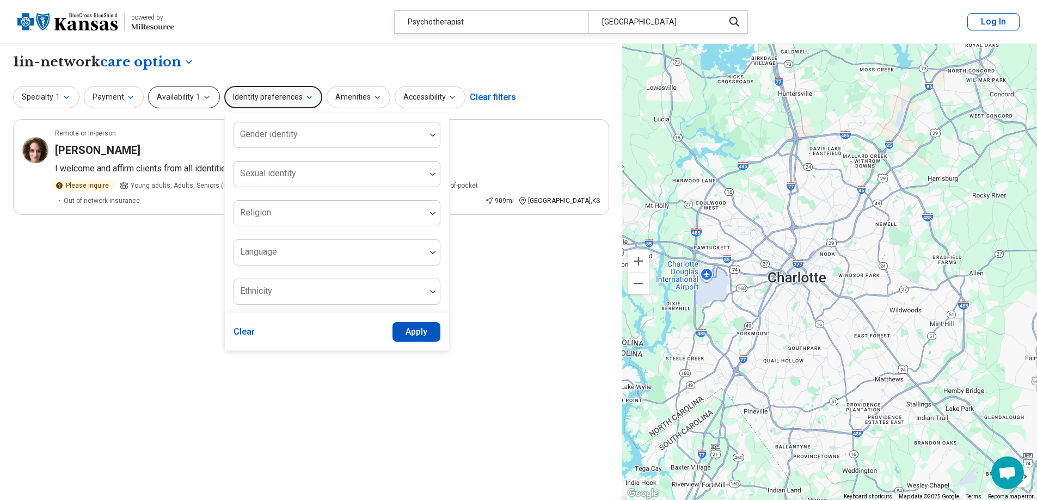 This screenshot has height=500, width=1037. I want to click on span: Map data ©2025 Google, so click(928, 496).